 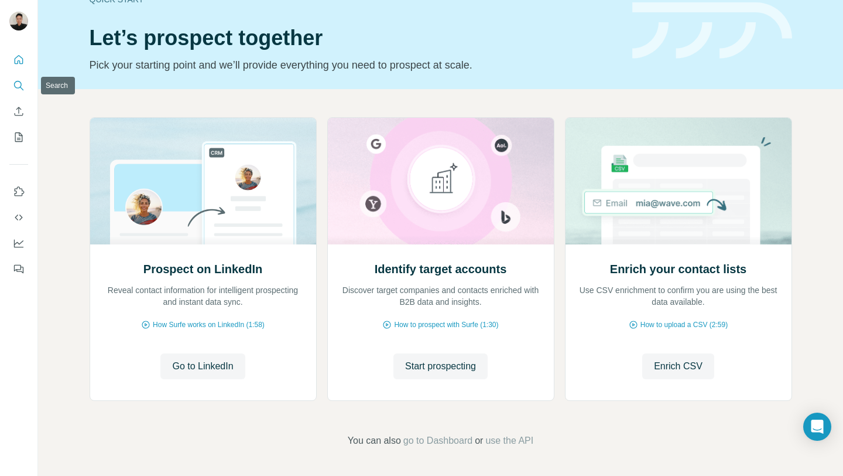 I want to click on button: Go to LinkedIn, so click(x=203, y=366).